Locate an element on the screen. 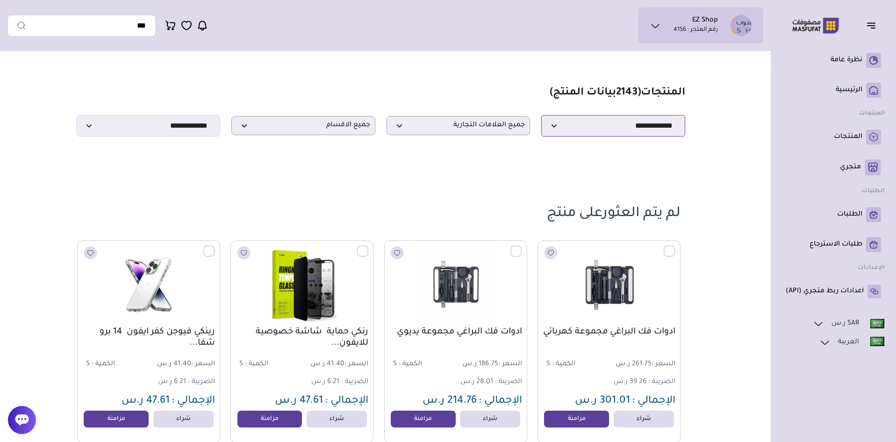 The width and height of the screenshot is (896, 442). img: 20250918220842979466.png is located at coordinates (456, 285).